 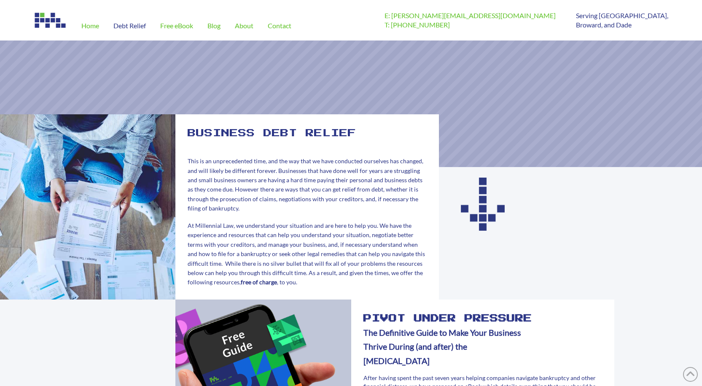 I want to click on a: Debt Relief, so click(x=129, y=26).